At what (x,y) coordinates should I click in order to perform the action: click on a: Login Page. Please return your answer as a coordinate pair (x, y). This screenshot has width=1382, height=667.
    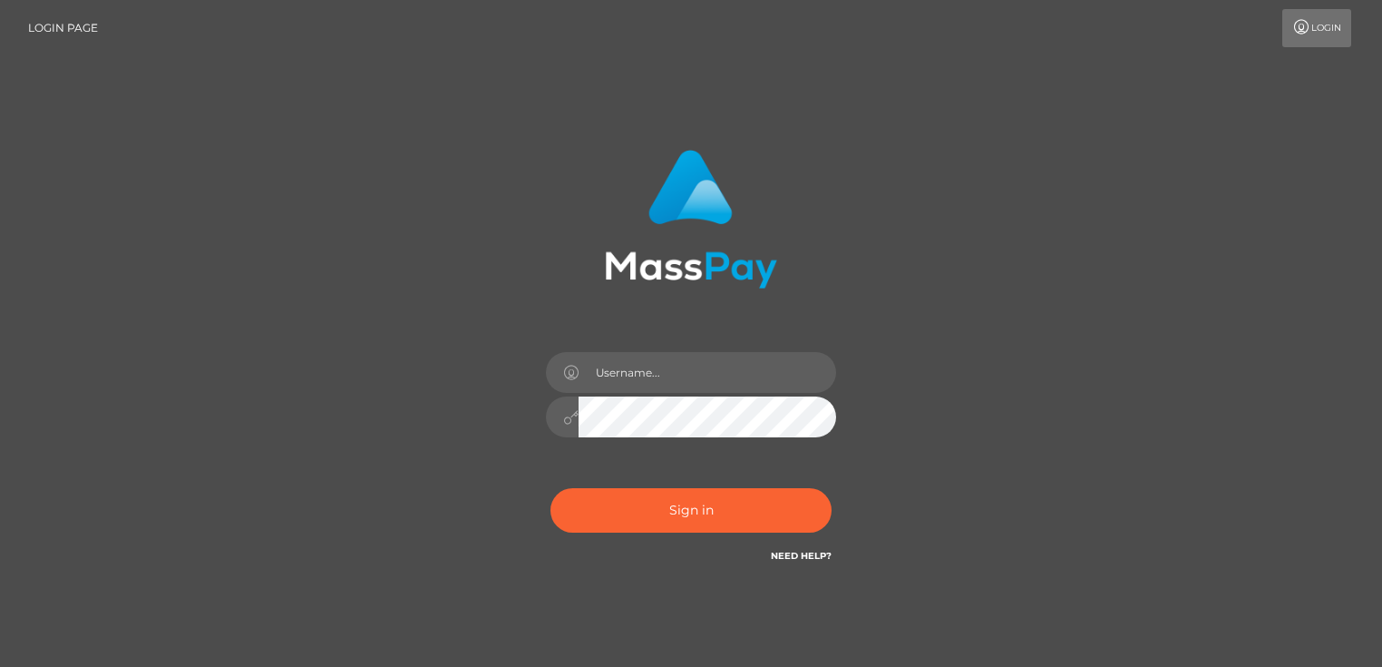
    Looking at the image, I should click on (63, 28).